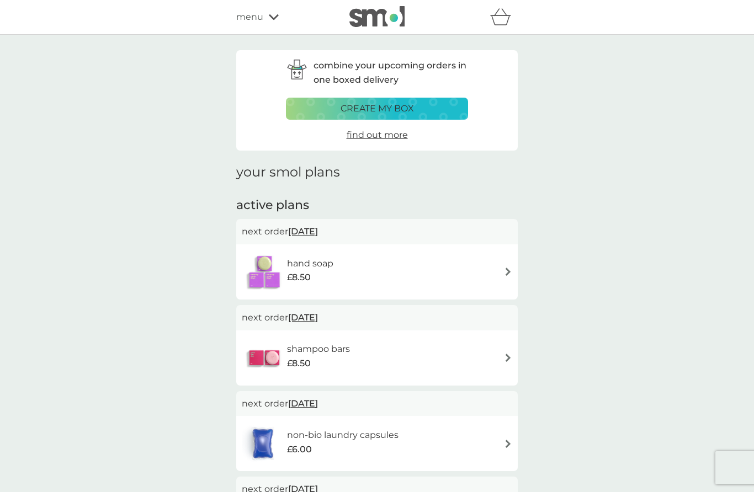 The height and width of the screenshot is (492, 754). I want to click on p: combine your upcoming orders in one boxed delivery, so click(391, 72).